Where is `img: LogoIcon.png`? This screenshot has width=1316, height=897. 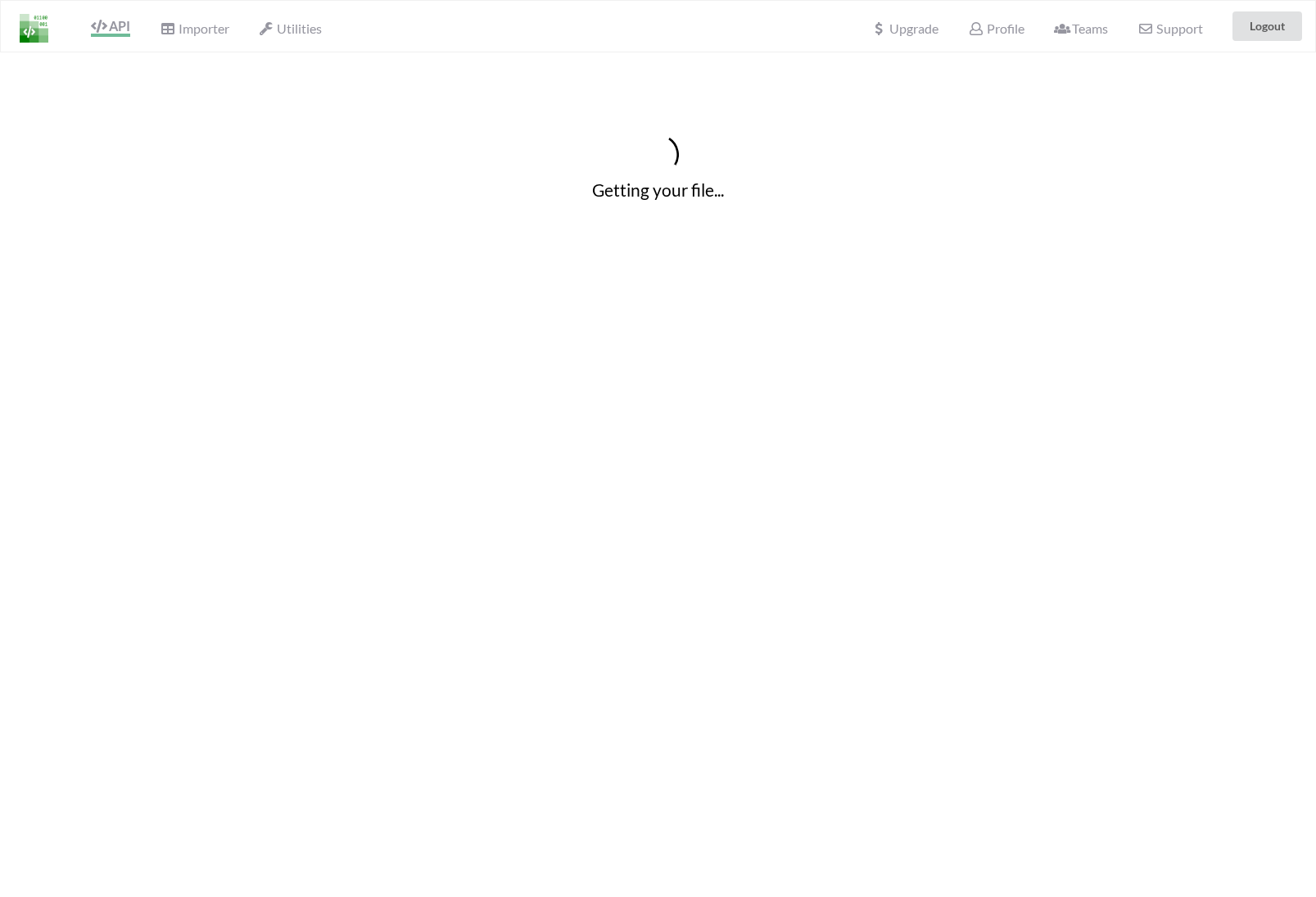 img: LogoIcon.png is located at coordinates (34, 27).